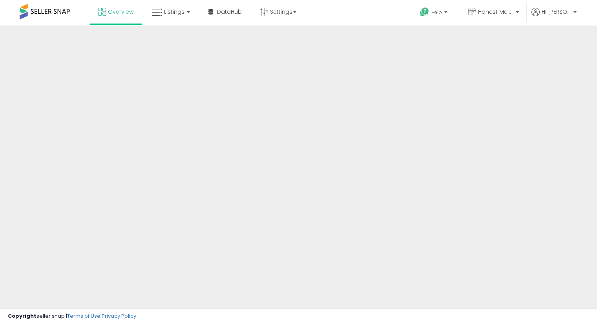 This screenshot has height=324, width=597. I want to click on div: seller snap | |, so click(72, 316).